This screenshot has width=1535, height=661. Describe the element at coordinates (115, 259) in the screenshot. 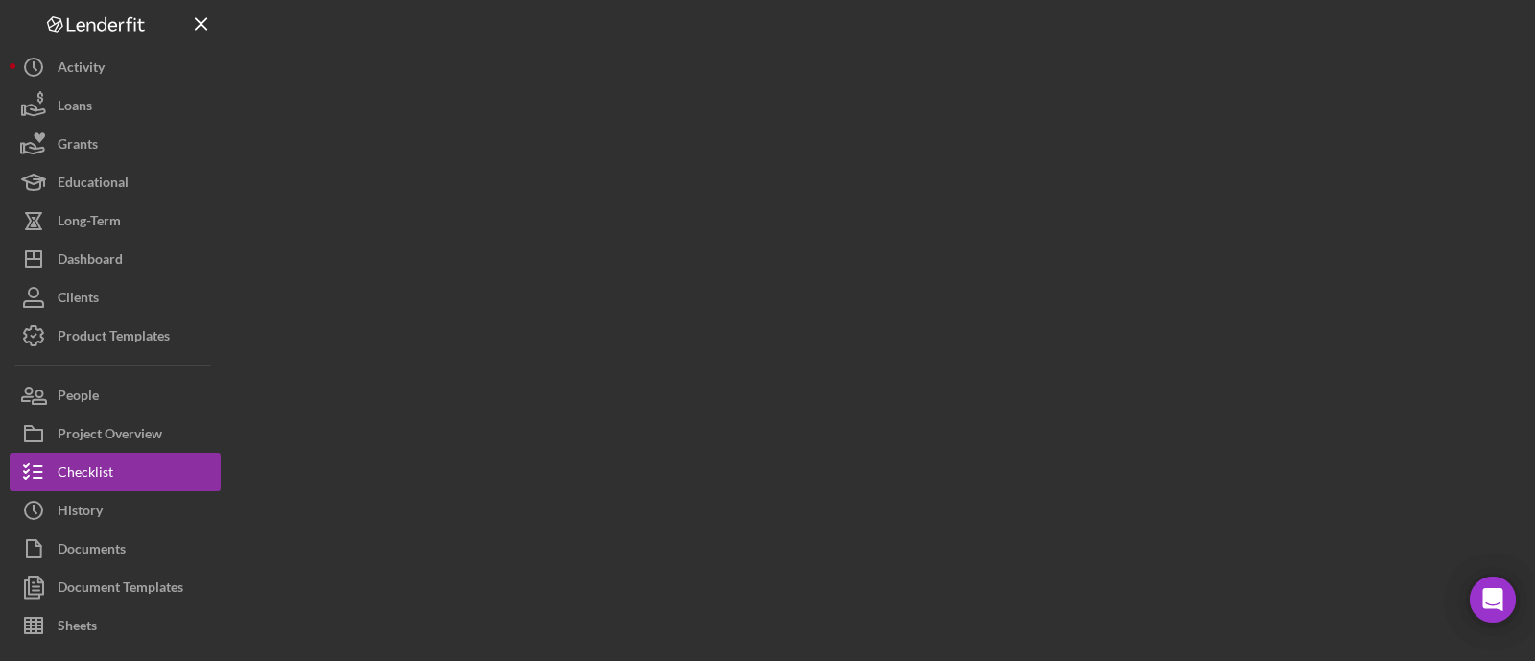

I see `a: Dashboard` at that location.